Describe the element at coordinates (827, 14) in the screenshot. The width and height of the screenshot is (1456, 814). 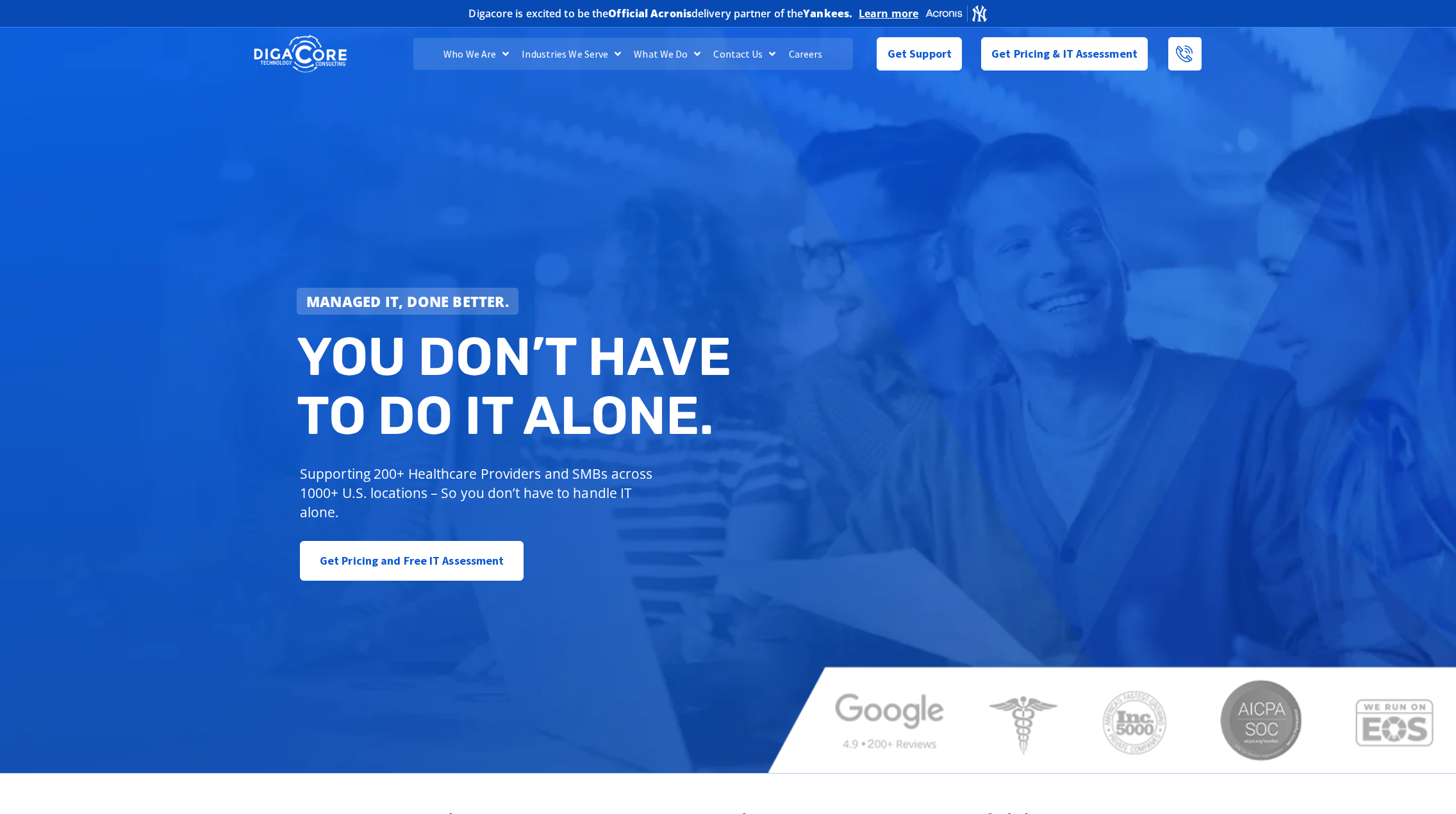
I see `b: Yankees.` at that location.